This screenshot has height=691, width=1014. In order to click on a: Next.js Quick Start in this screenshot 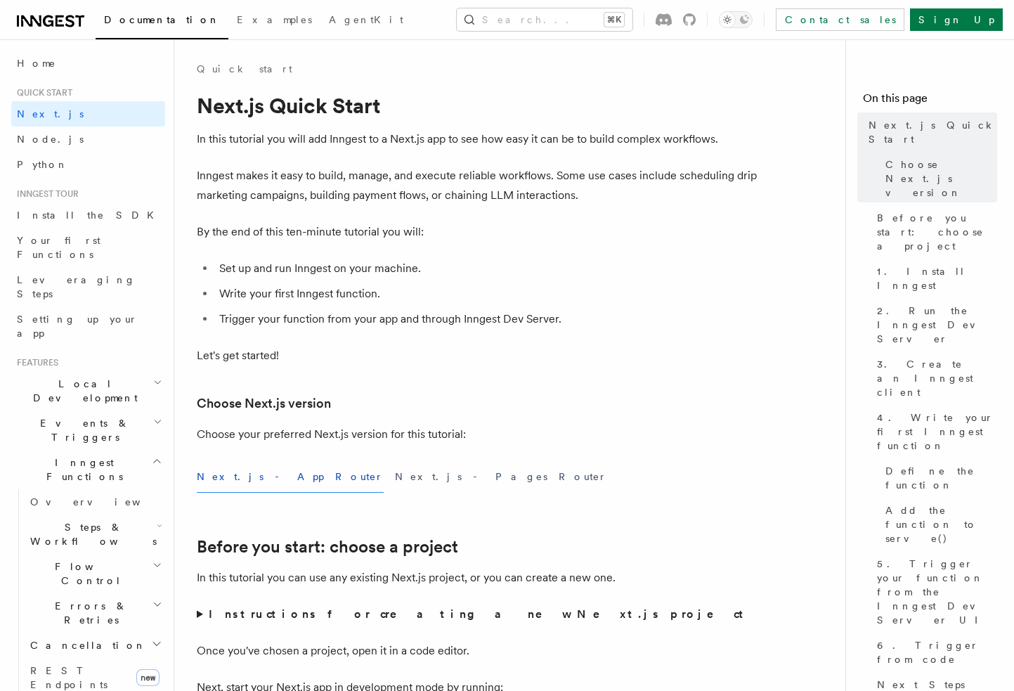, I will do `click(930, 132)`.